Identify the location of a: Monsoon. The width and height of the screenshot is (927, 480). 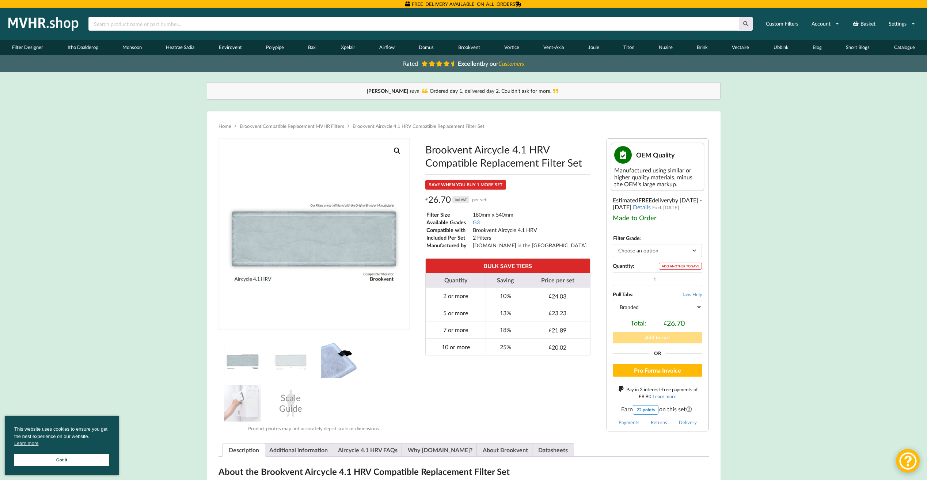
(132, 47).